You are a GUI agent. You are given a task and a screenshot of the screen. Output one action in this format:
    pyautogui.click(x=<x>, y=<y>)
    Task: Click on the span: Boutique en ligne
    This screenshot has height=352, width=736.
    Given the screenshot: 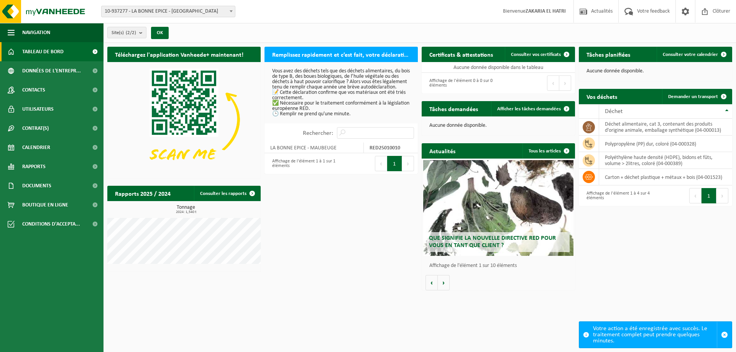 What is the action you would take?
    pyautogui.click(x=45, y=205)
    